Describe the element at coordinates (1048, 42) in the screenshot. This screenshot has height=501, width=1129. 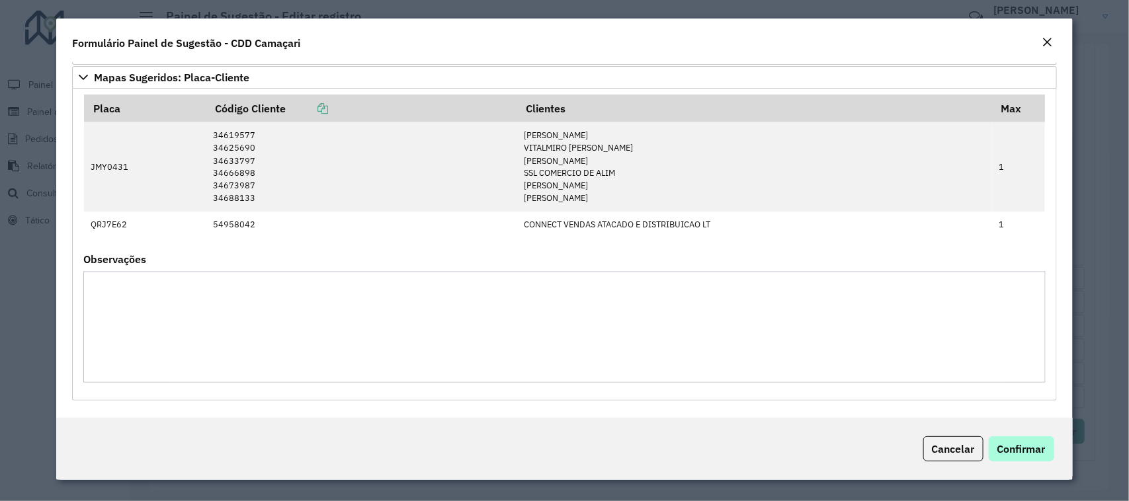
I see `em: Fechar` at that location.